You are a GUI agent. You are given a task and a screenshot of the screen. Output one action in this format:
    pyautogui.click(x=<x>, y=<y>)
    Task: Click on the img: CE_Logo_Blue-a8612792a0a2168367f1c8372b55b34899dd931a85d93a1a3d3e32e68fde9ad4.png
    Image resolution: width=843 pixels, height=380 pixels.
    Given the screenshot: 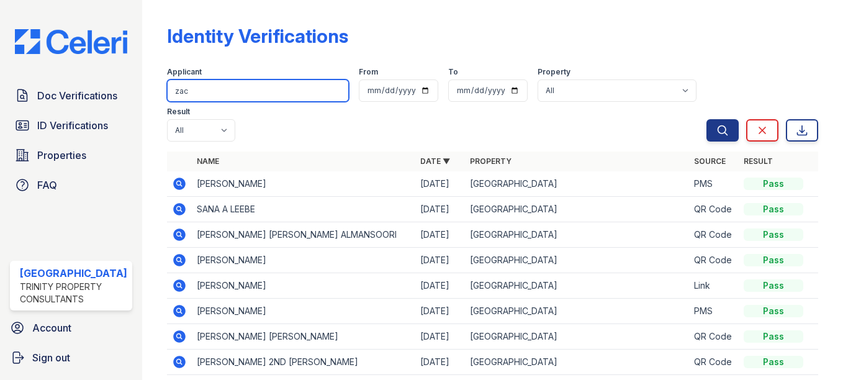 What is the action you would take?
    pyautogui.click(x=71, y=42)
    